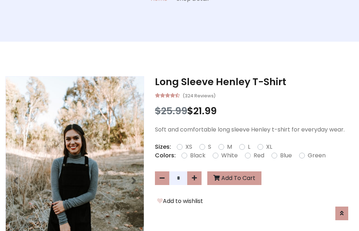 The height and width of the screenshot is (231, 359). I want to click on p: Colors:, so click(165, 155).